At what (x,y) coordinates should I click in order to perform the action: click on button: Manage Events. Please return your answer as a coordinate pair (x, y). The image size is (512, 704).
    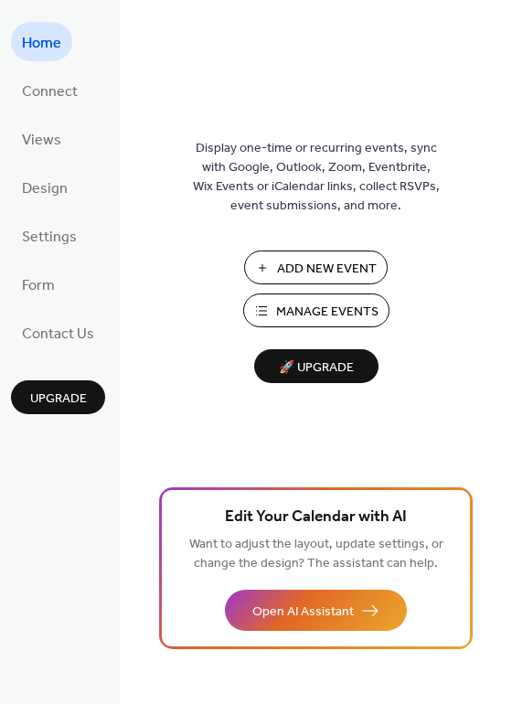
    Looking at the image, I should click on (316, 310).